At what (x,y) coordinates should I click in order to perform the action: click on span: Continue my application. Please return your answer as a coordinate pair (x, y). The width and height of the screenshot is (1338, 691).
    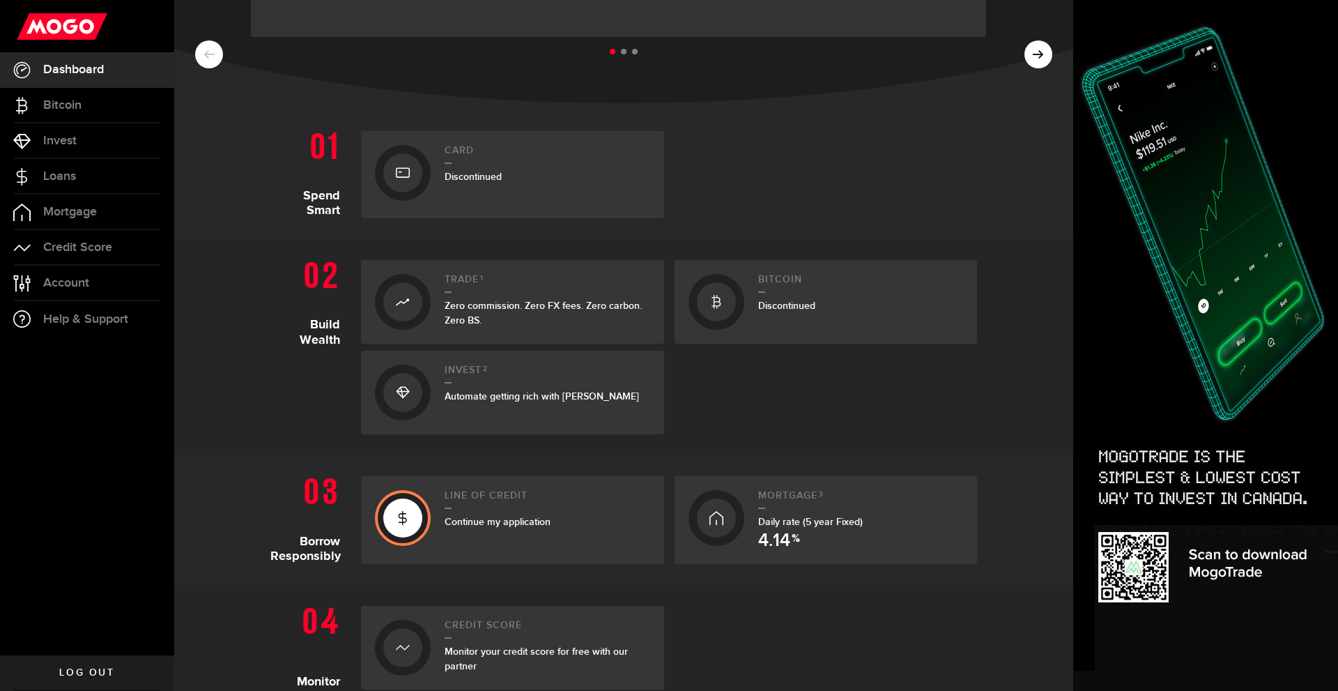
    Looking at the image, I should click on (498, 521).